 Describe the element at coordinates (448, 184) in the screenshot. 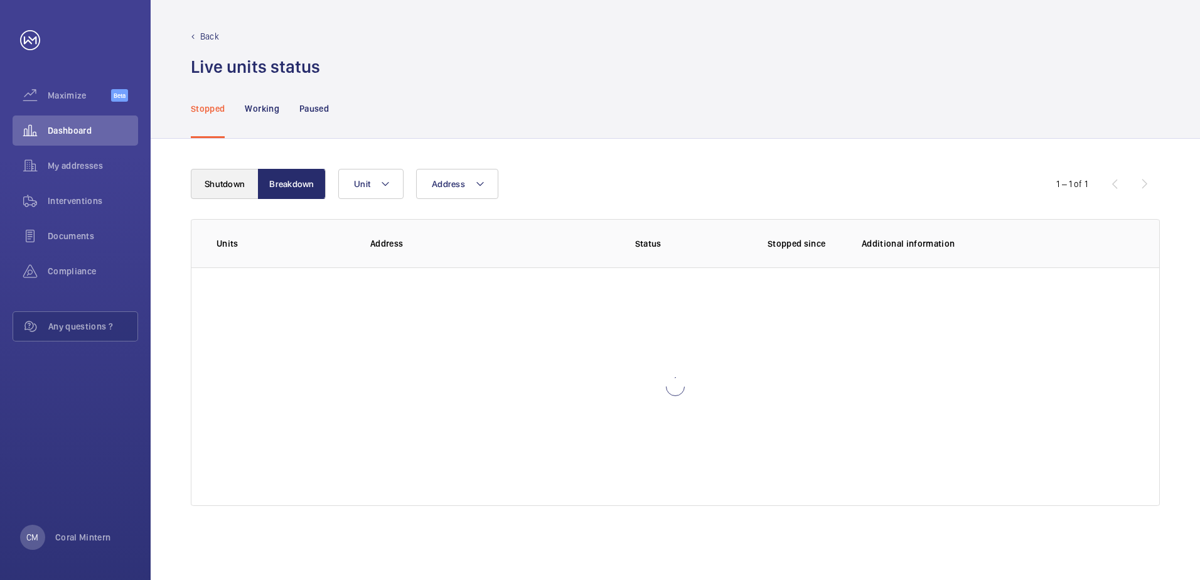

I see `span: Address` at that location.